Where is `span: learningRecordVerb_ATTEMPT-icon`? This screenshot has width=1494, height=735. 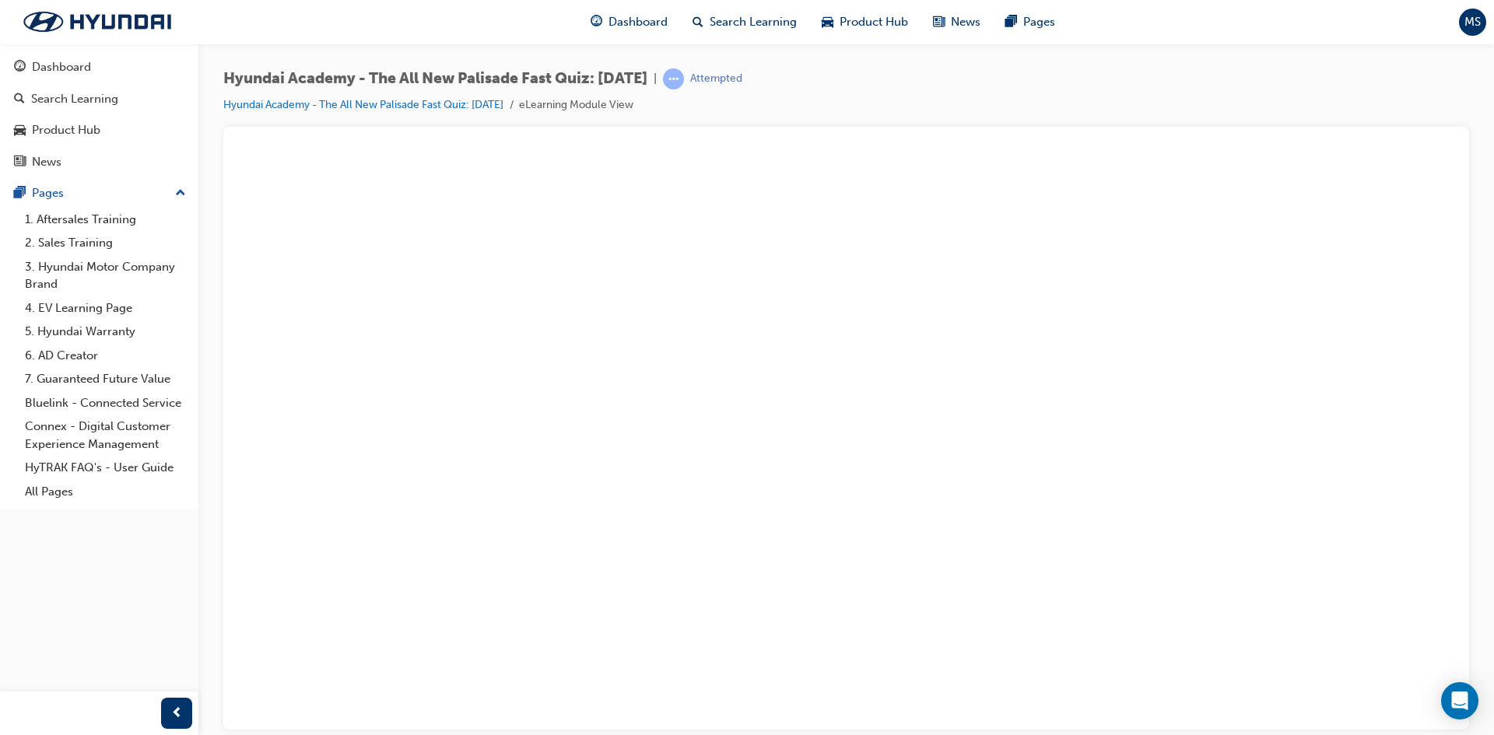 span: learningRecordVerb_ATTEMPT-icon is located at coordinates (673, 79).